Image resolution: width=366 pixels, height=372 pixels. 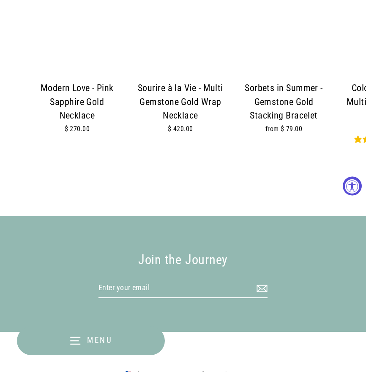 What do you see at coordinates (183, 260) in the screenshot?
I see `div: Join the Journey` at bounding box center [183, 260].